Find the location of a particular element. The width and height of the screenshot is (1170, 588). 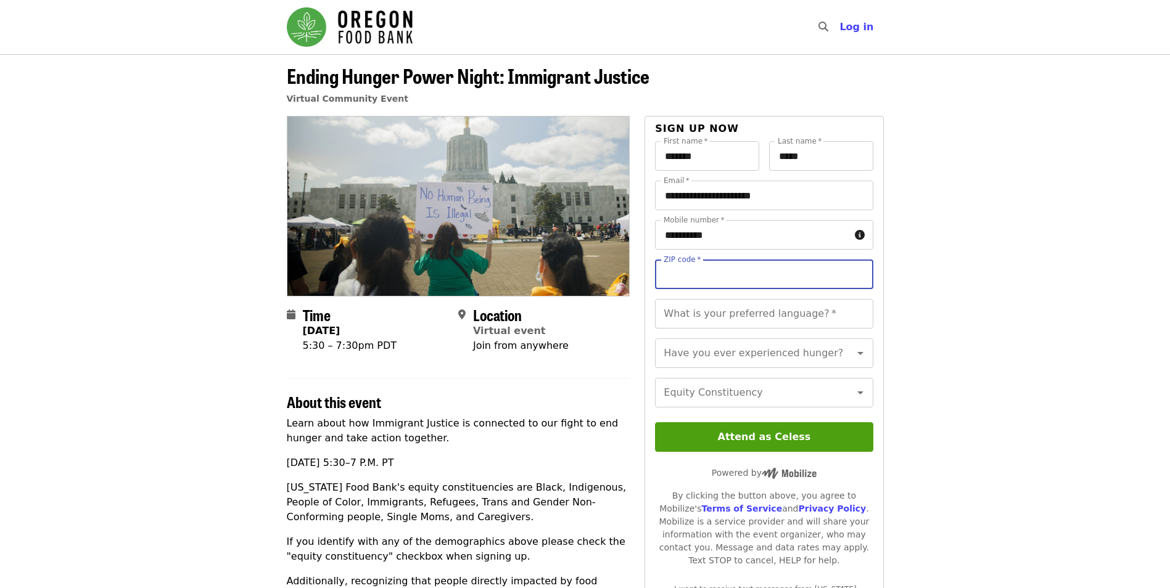

span: Location is located at coordinates (497, 314).